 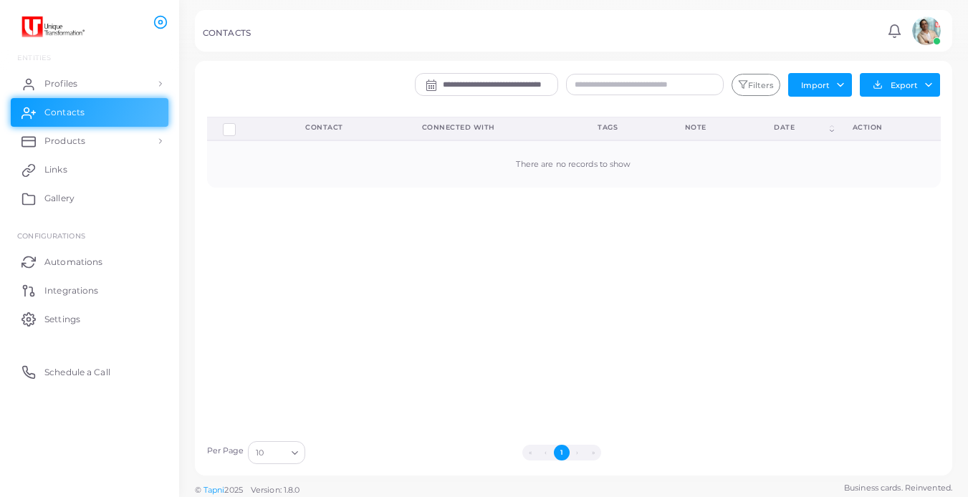 What do you see at coordinates (64, 112) in the screenshot?
I see `span: Contacts` at bounding box center [64, 112].